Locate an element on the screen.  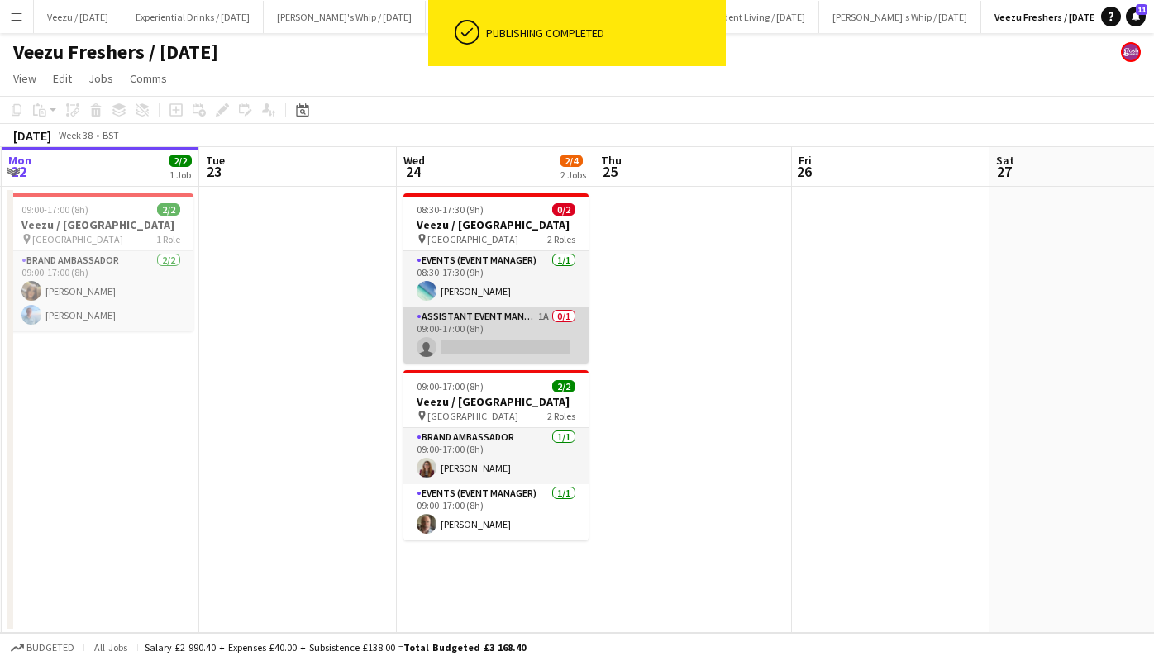
span: Sat is located at coordinates (1005, 160).